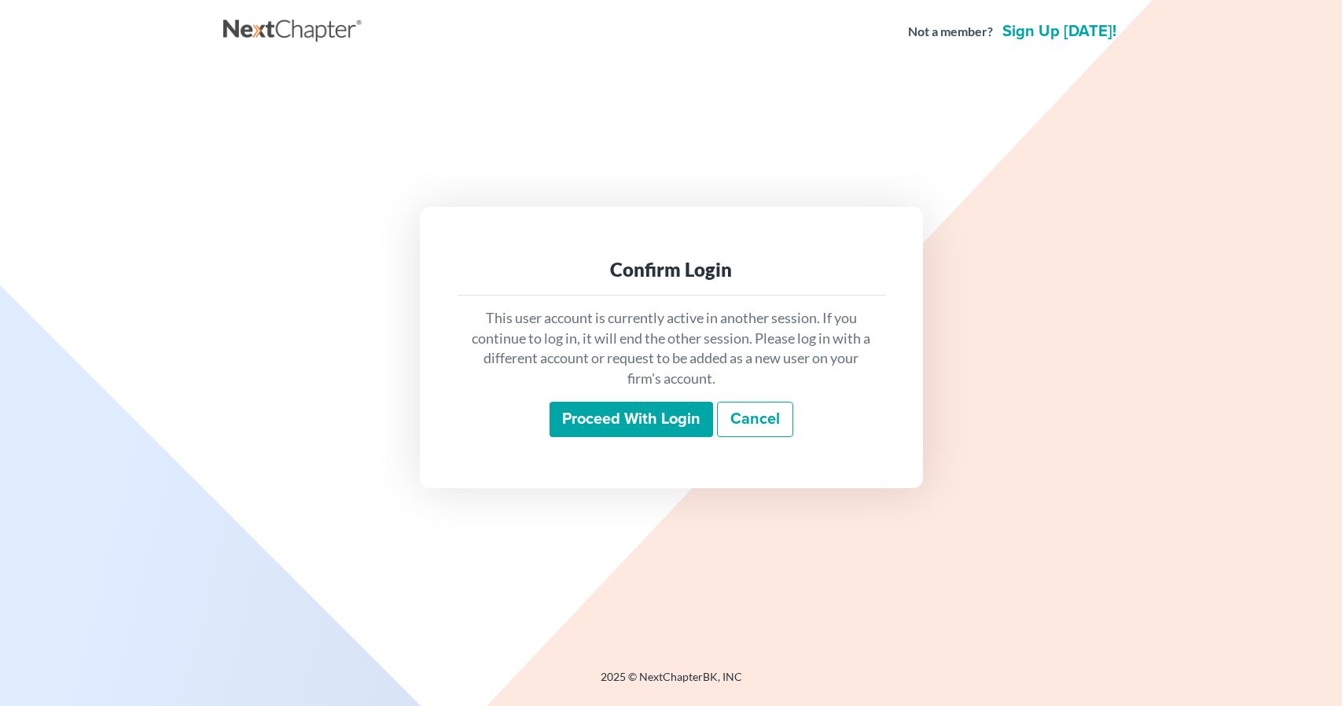 Image resolution: width=1342 pixels, height=706 pixels. I want to click on div: Confirm Login, so click(671, 270).